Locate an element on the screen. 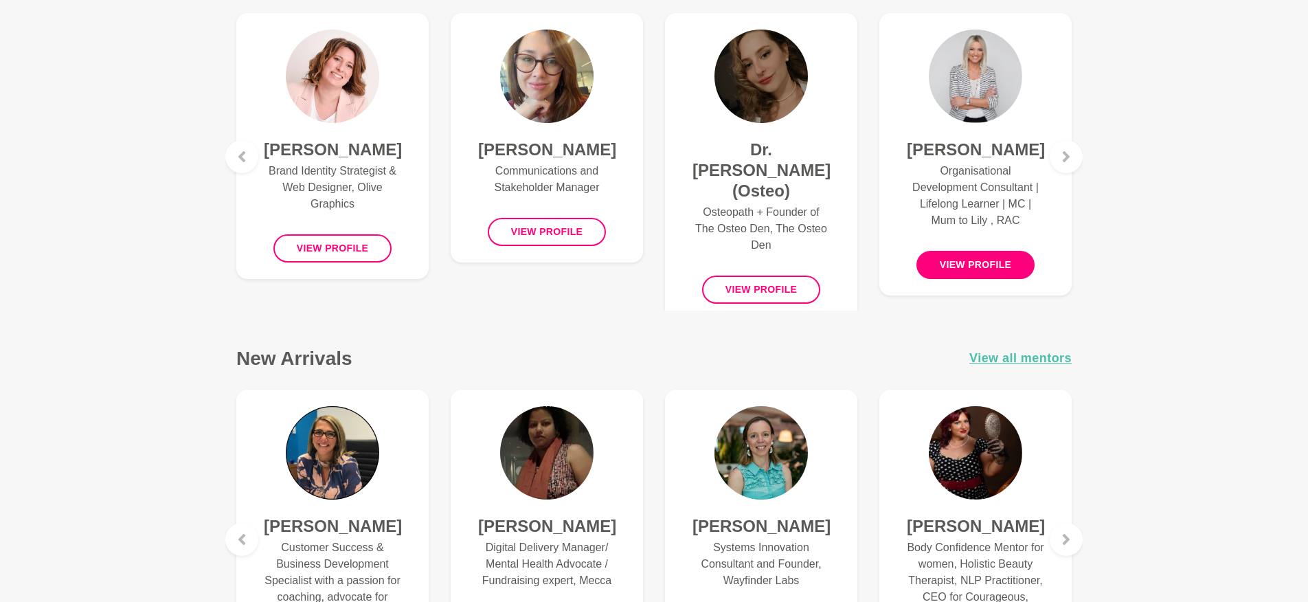 This screenshot has width=1308, height=602. h3: New Arrivals is located at coordinates (294, 358).